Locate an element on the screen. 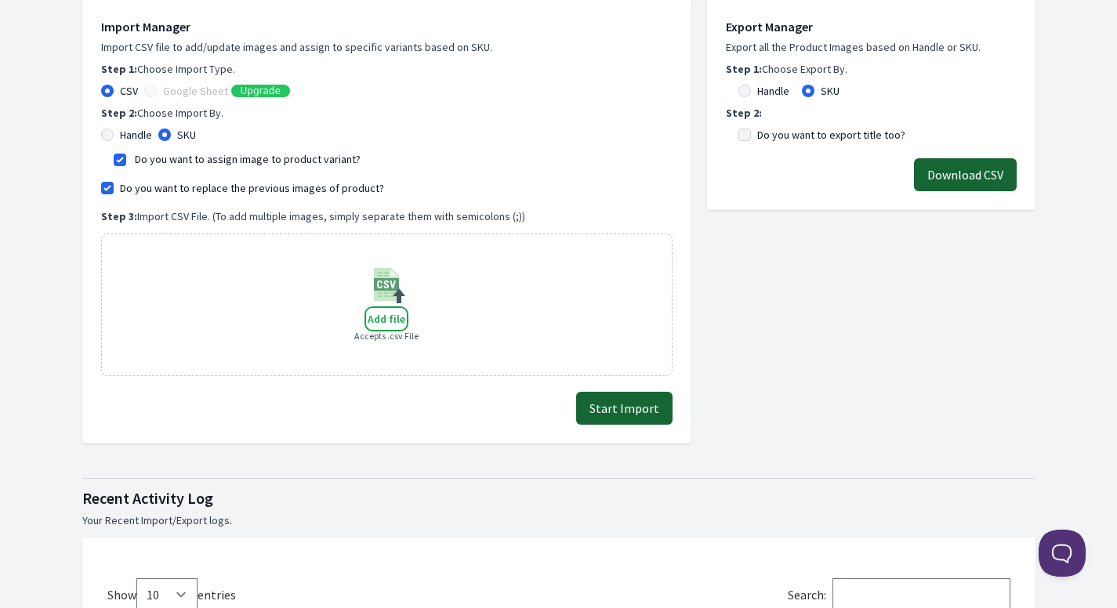  b: Step 3: is located at coordinates (119, 216).